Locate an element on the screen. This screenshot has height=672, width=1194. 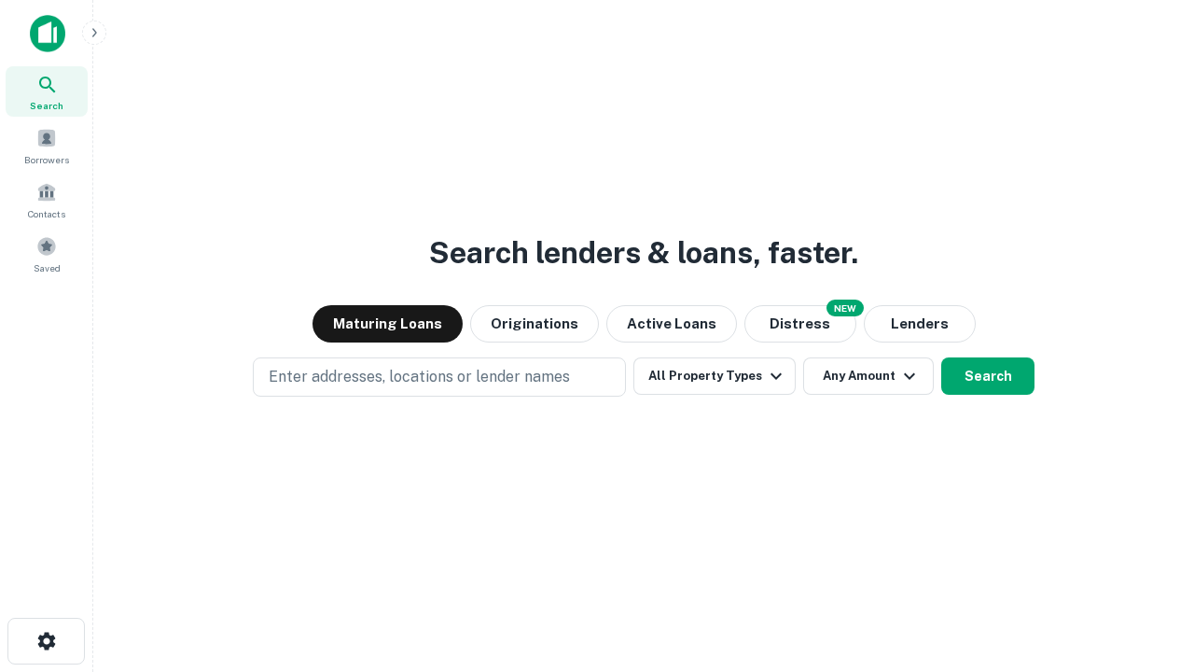
button: Active Loans is located at coordinates (672, 324).